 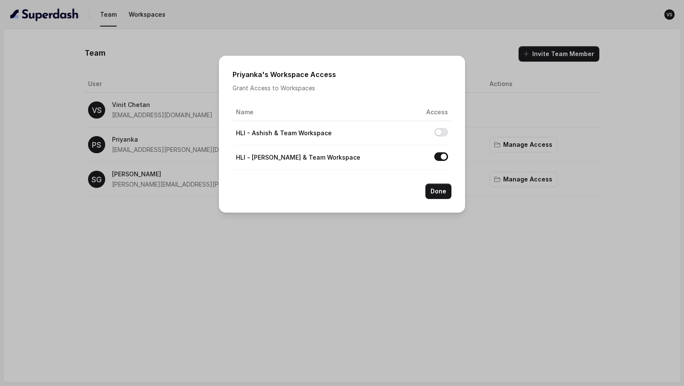 What do you see at coordinates (441, 157) in the screenshot?
I see `button: Allow access to HLI - Vinit & Team Workspace` at bounding box center [441, 157].